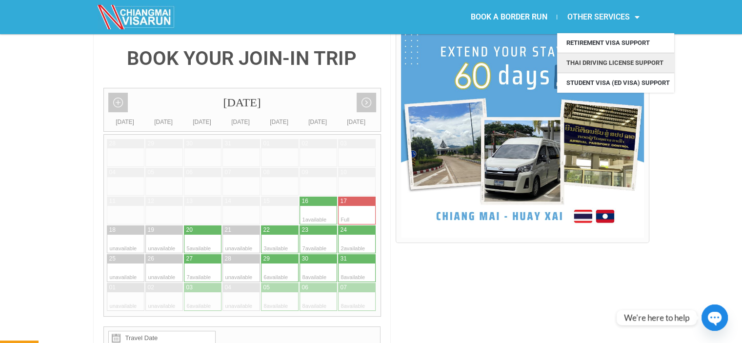 This screenshot has width=742, height=343. Describe the element at coordinates (266, 230) in the screenshot. I see `div: 22` at that location.